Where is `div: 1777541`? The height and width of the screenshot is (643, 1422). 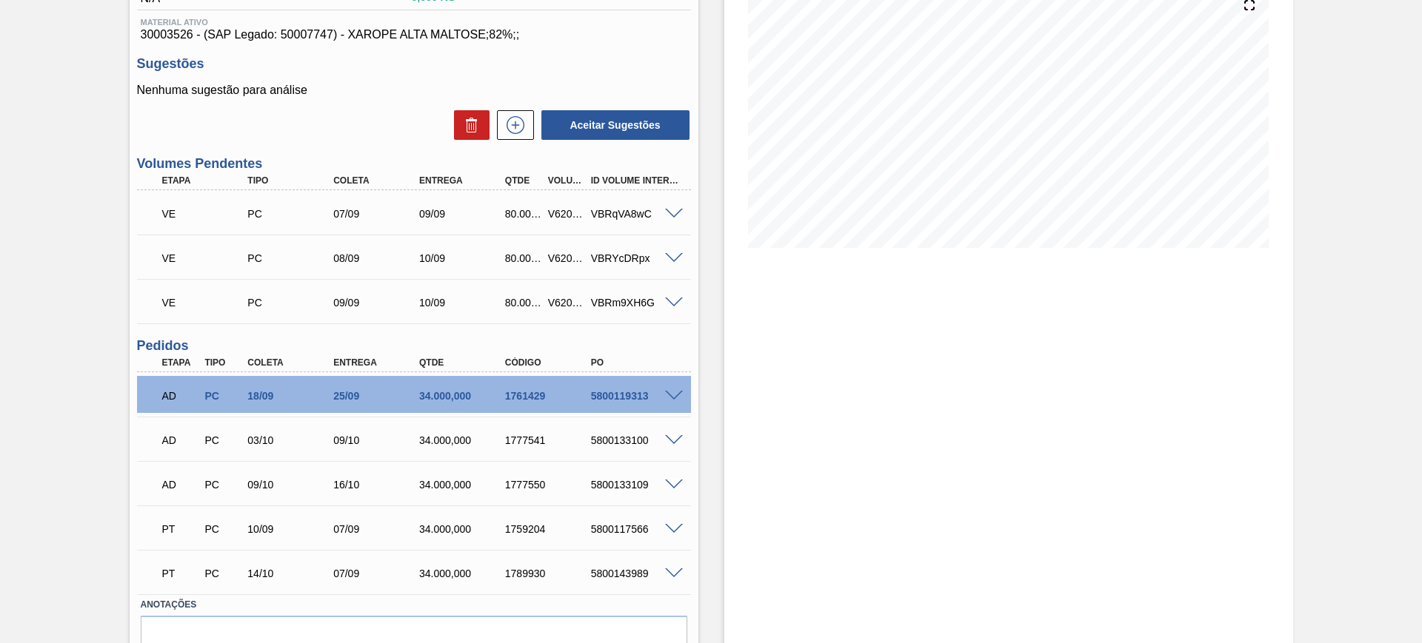 div: 1777541 is located at coordinates (549, 441).